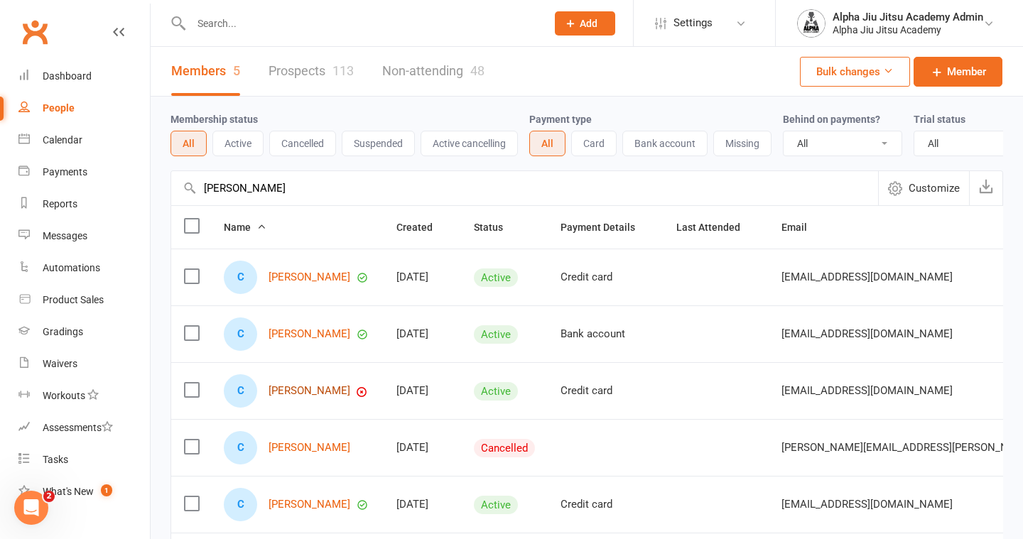  Describe the element at coordinates (65, 236) in the screenshot. I see `div: Messages` at that location.